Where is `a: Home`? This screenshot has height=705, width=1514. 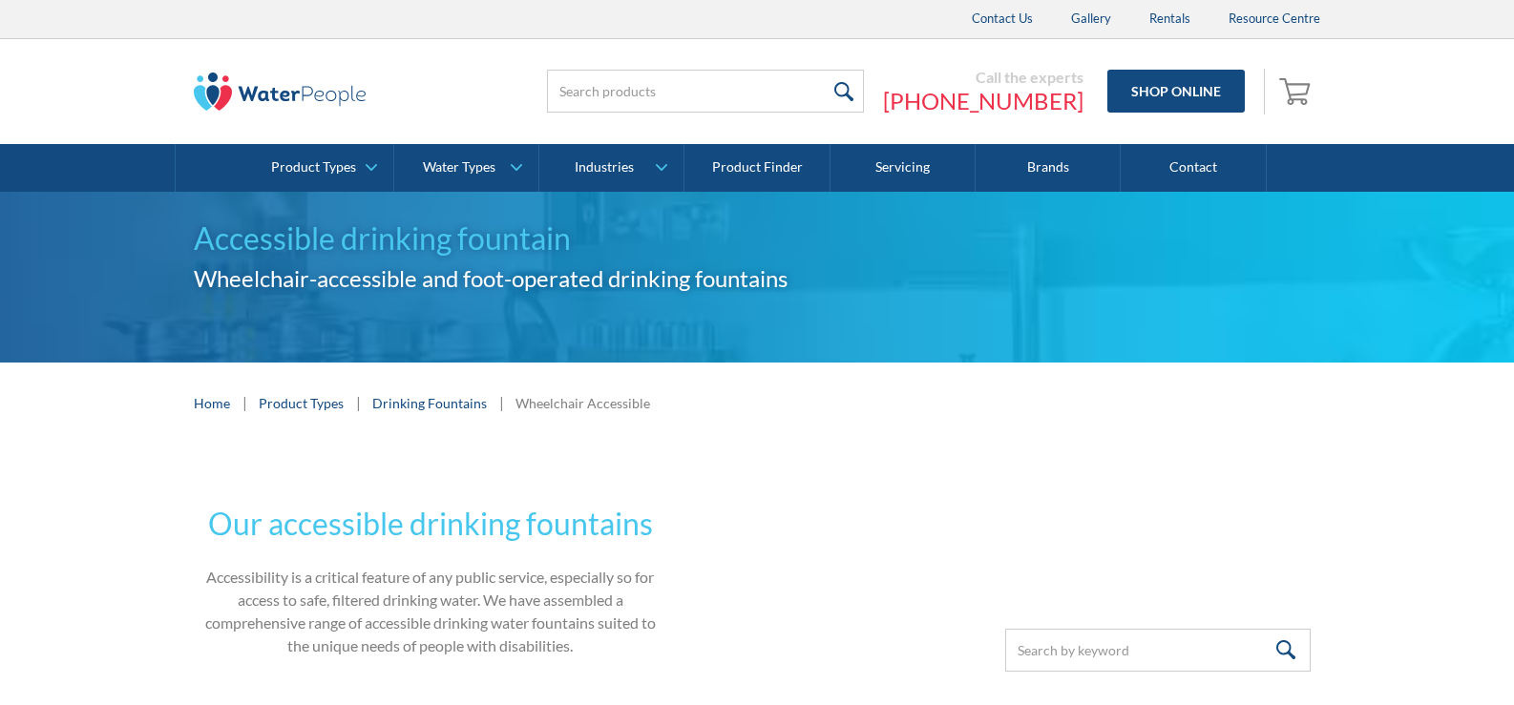 a: Home is located at coordinates (212, 403).